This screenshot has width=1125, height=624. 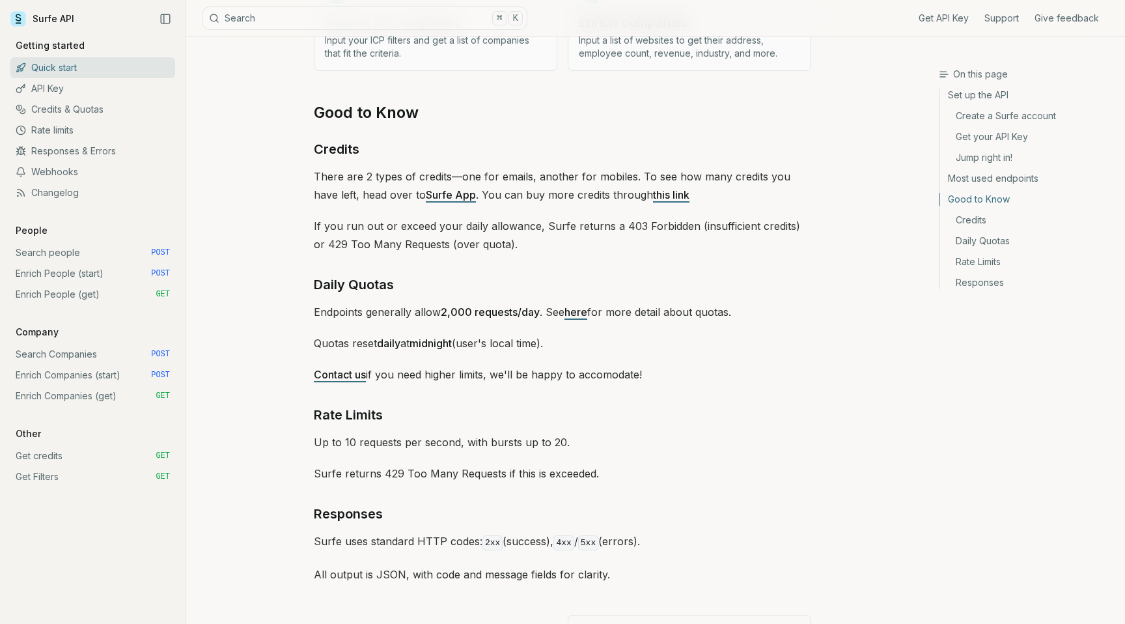 What do you see at coordinates (671, 195) in the screenshot?
I see `a: this link` at bounding box center [671, 195].